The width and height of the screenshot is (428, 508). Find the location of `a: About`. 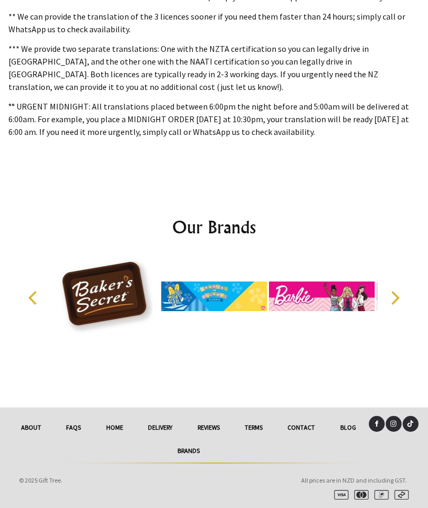

a: About is located at coordinates (31, 427).